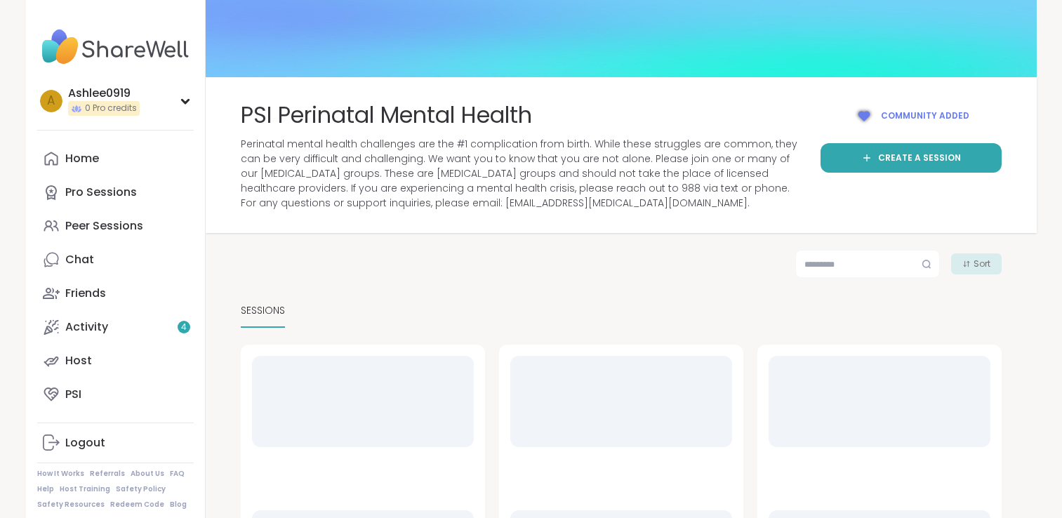  I want to click on span: SESSIONS, so click(263, 310).